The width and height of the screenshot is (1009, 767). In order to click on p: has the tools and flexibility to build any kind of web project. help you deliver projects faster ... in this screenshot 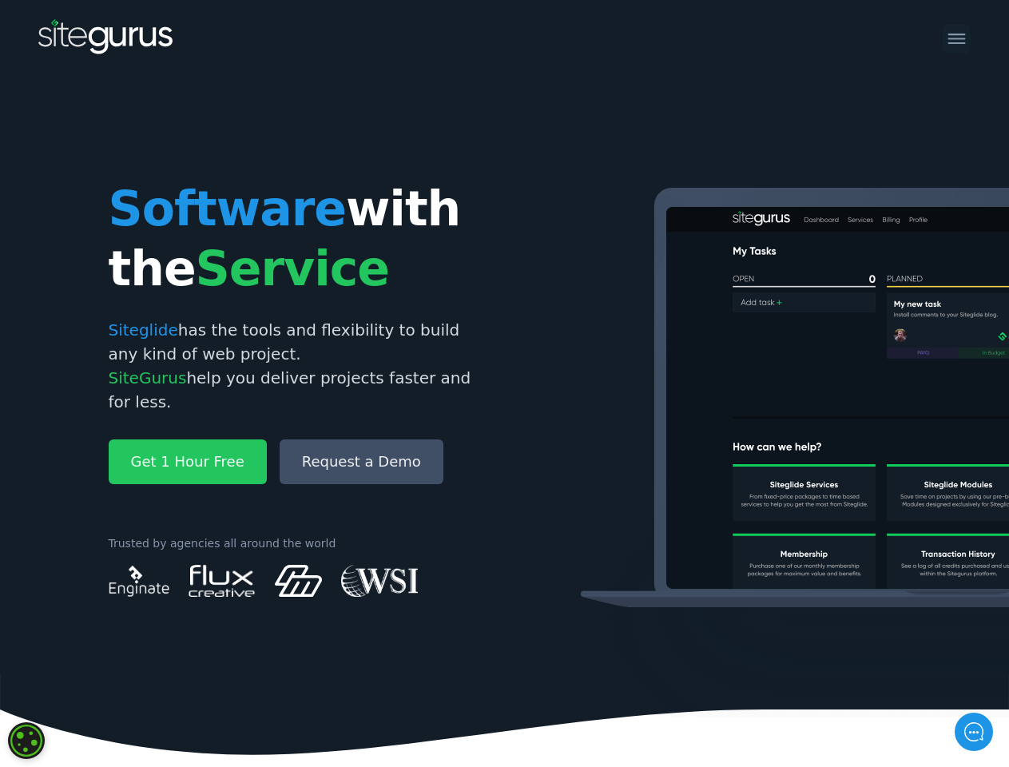, I will do `click(300, 366)`.